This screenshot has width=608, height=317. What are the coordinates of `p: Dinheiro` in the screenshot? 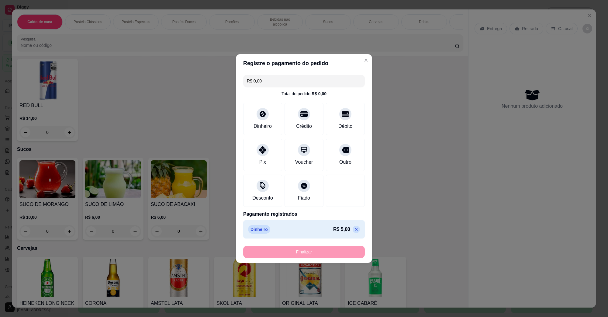 It's located at (259, 229).